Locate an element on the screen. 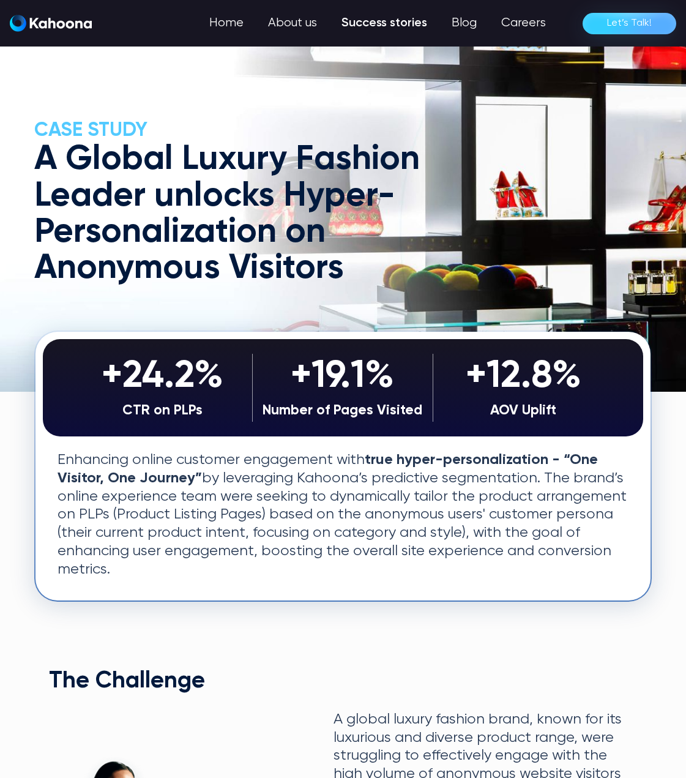 This screenshot has width=686, height=778. a: Blog is located at coordinates (464, 23).